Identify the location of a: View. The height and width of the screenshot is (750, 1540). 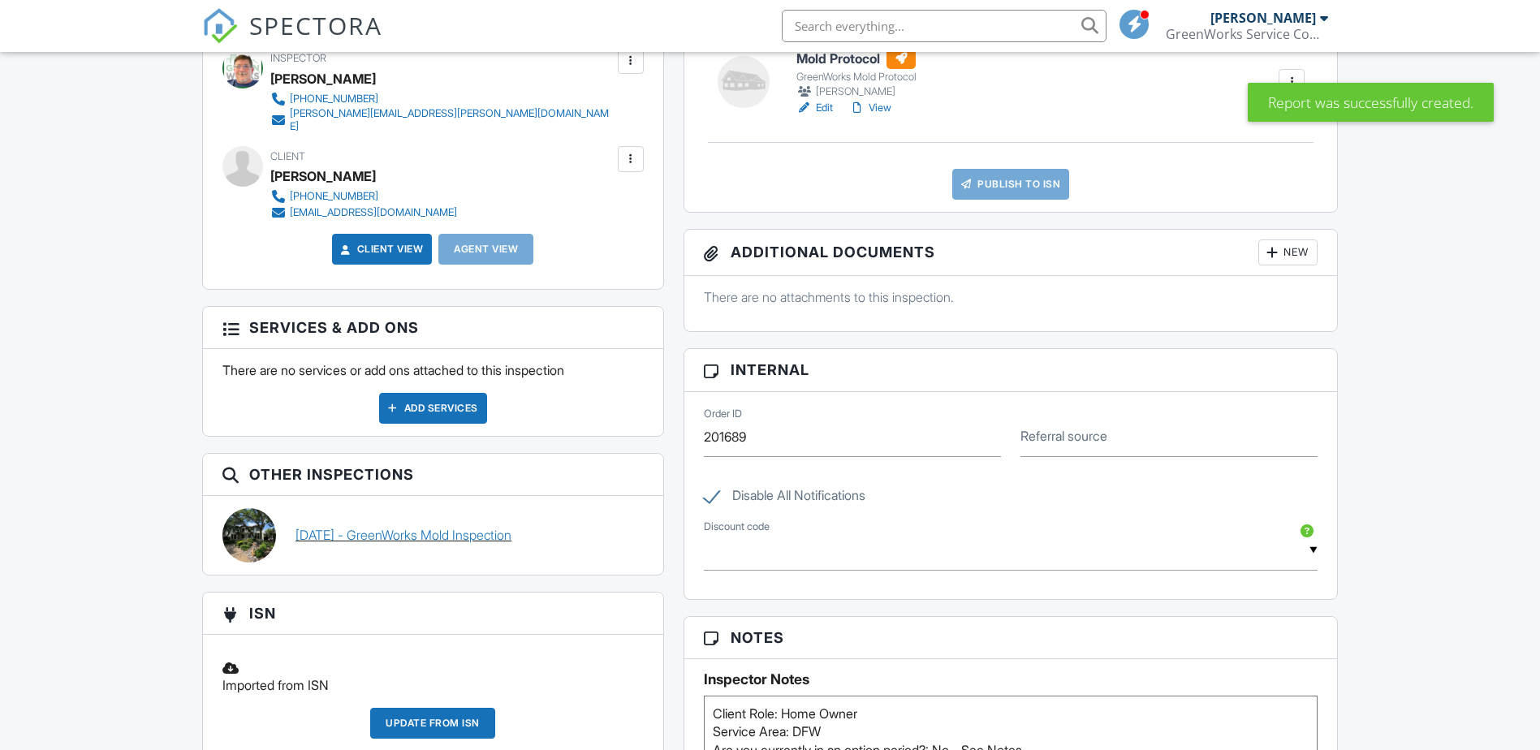
(870, 108).